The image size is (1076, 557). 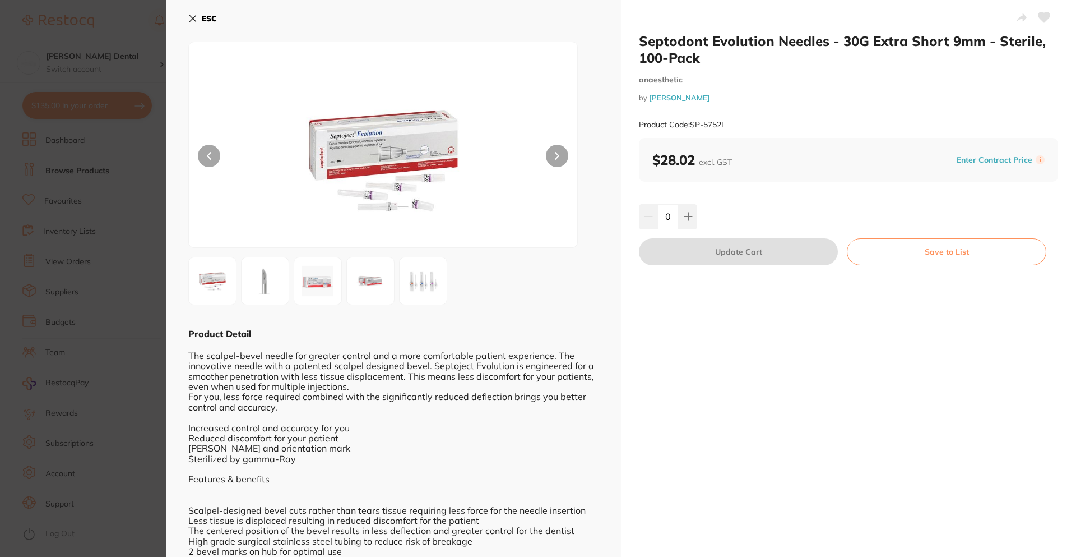 I want to click on button: Update Cart, so click(x=738, y=252).